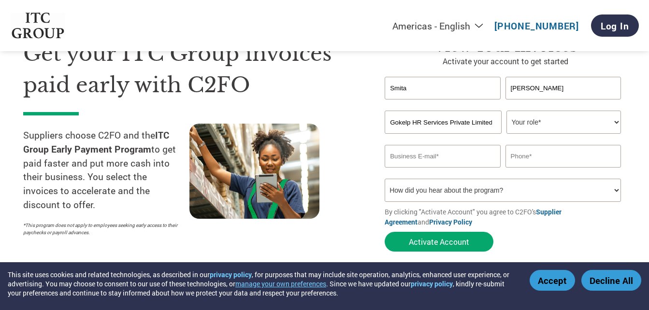 The height and width of the screenshot is (310, 649). I want to click on input: Your company name*, so click(443, 122).